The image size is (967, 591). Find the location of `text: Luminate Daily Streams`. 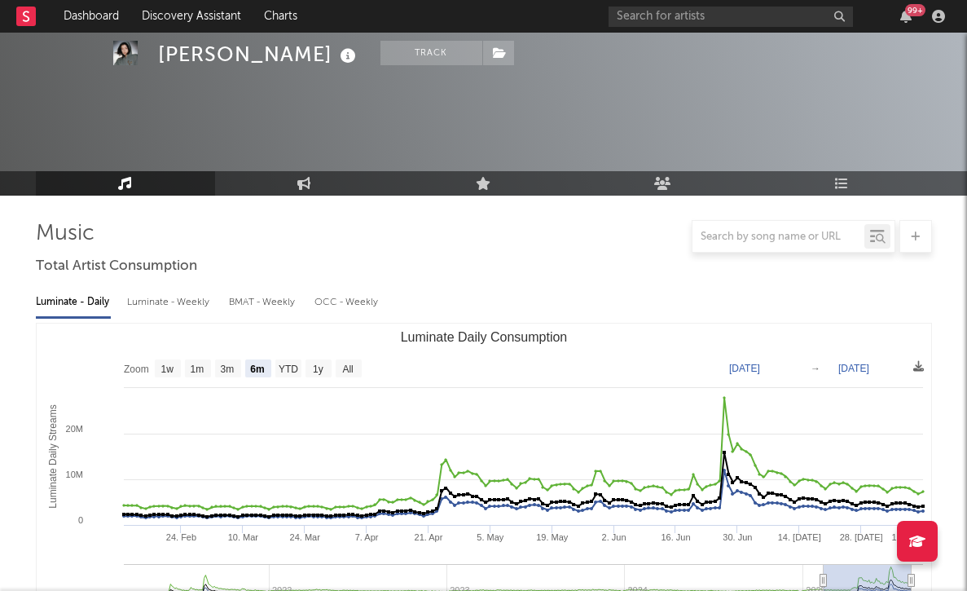

text: Luminate Daily Streams is located at coordinates (52, 455).